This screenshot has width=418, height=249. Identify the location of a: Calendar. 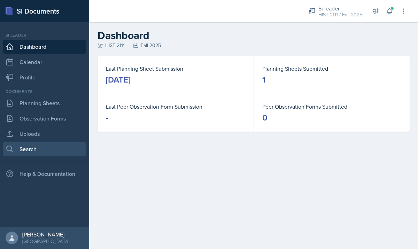
(45, 62).